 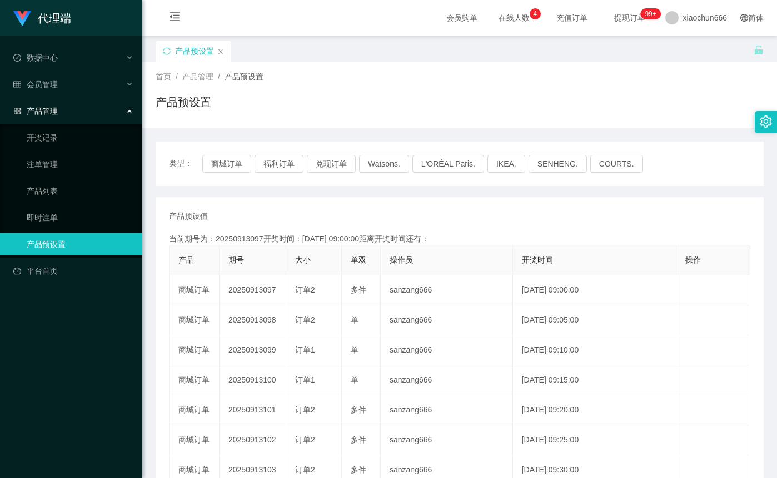 I want to click on span: 期号, so click(x=236, y=260).